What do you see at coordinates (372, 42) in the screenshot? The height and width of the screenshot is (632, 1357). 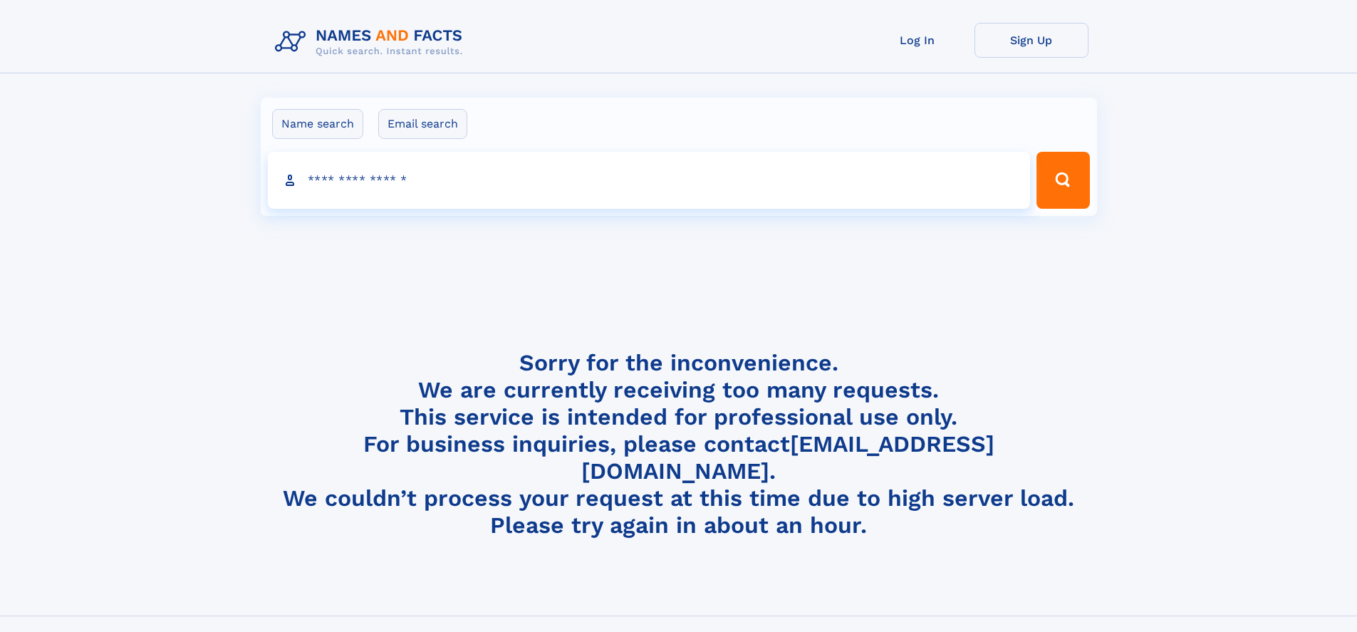 I see `img: Logo Names and Facts` at bounding box center [372, 42].